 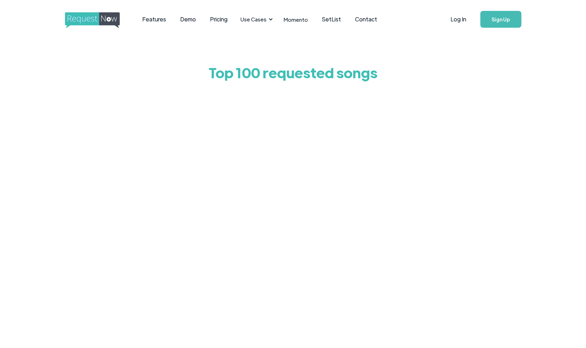 What do you see at coordinates (295, 19) in the screenshot?
I see `a: Momento` at bounding box center [295, 19].